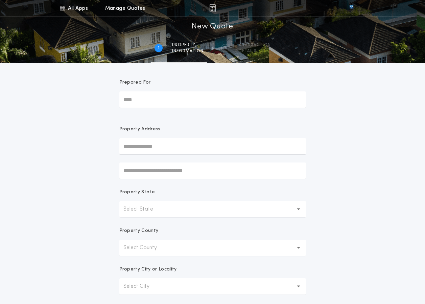  I want to click on p: Prepared For, so click(135, 82).